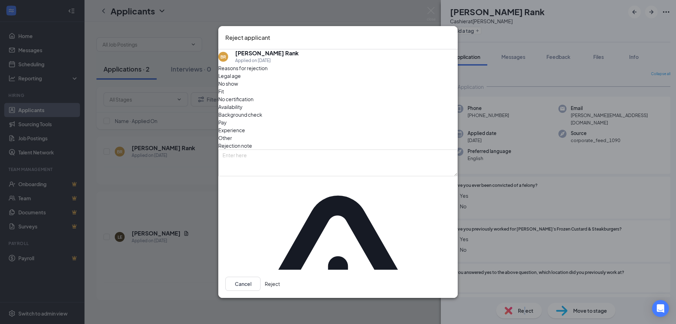 This screenshot has width=676, height=324. What do you see at coordinates (225, 138) in the screenshot?
I see `span: Other` at bounding box center [225, 138].